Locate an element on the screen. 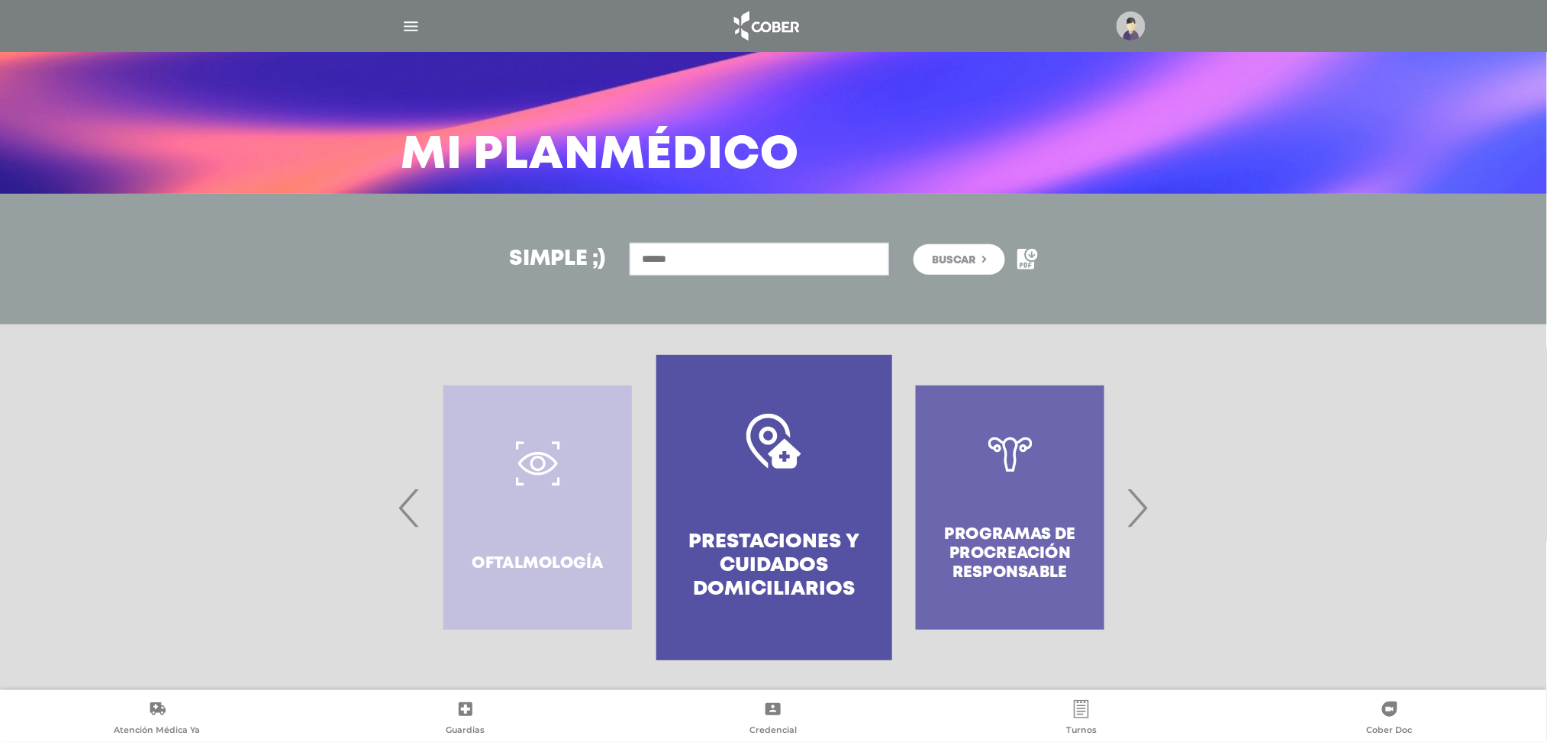 This screenshot has height=742, width=1547. a: Credencial is located at coordinates (774, 719).